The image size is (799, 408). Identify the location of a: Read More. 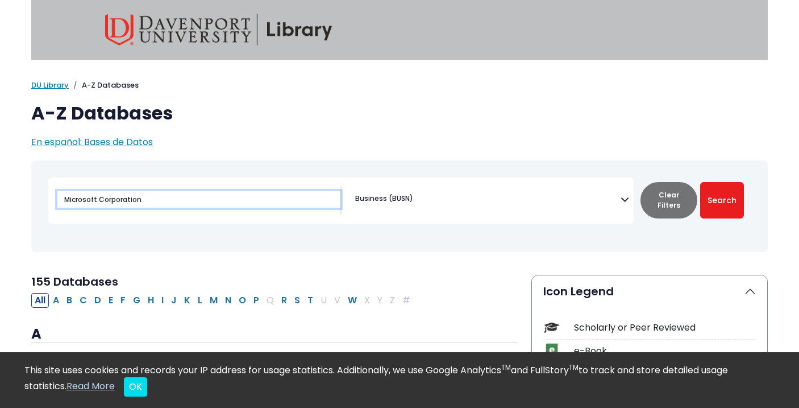
(90, 385).